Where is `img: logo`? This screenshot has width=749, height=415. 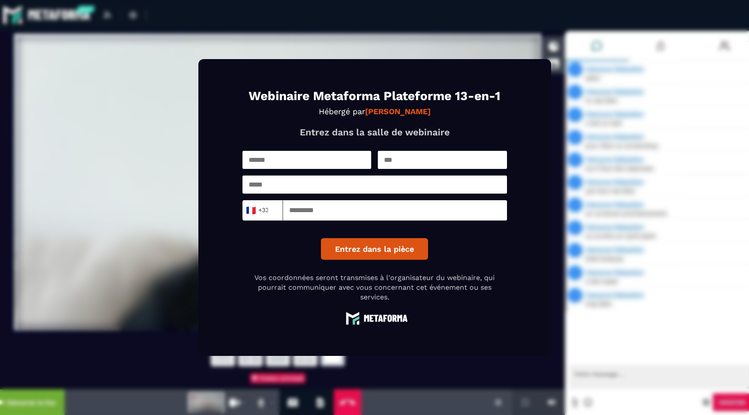
img: logo is located at coordinates (375, 318).